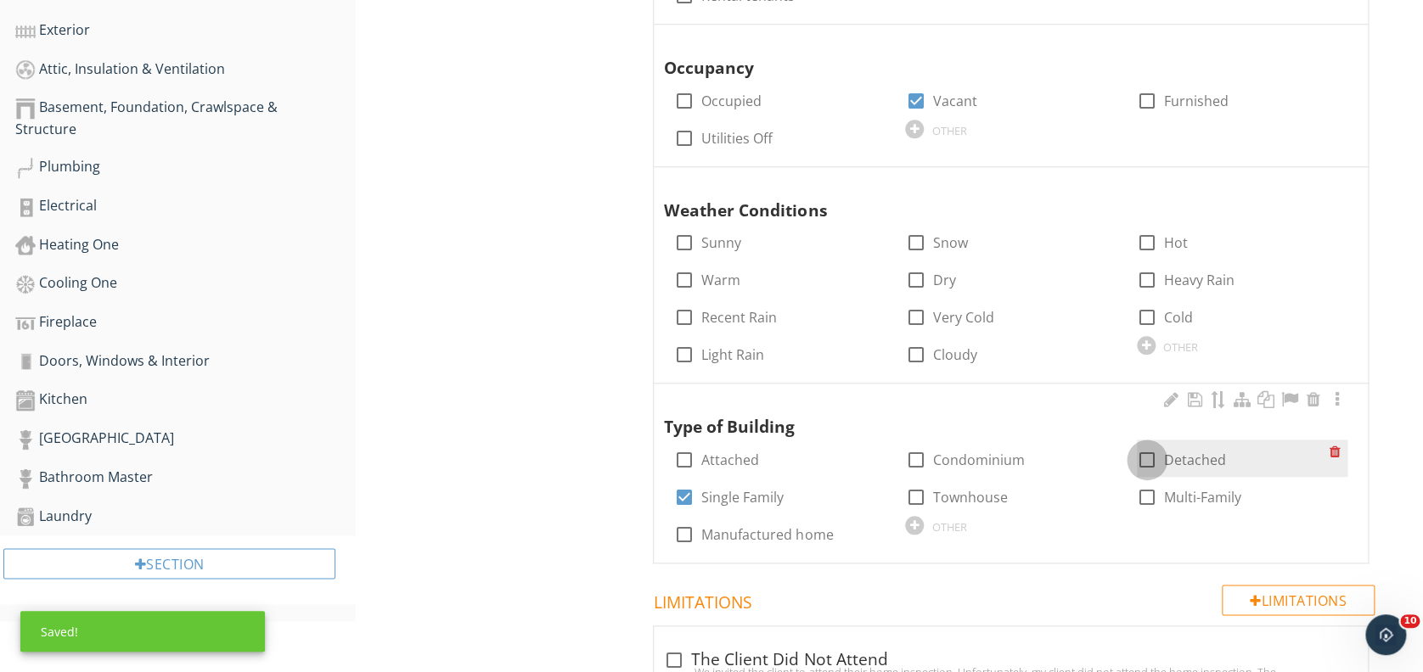 The height and width of the screenshot is (672, 1423). What do you see at coordinates (954, 101) in the screenshot?
I see `label: Vacant` at bounding box center [954, 101].